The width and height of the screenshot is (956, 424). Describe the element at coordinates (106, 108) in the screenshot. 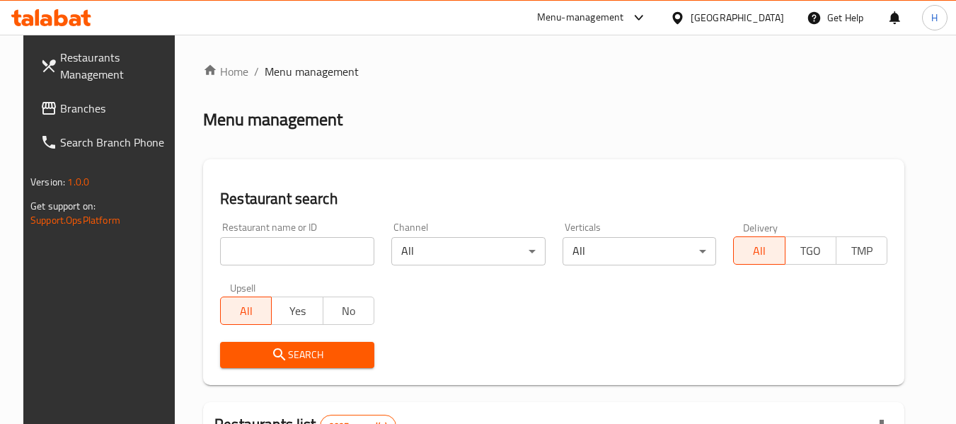

I see `a: Branches` at that location.